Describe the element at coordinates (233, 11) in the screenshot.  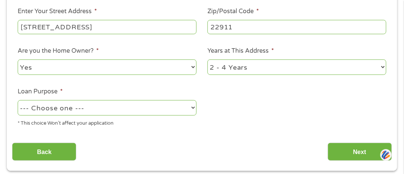
I see `label: Zip/Postal Code` at that location.